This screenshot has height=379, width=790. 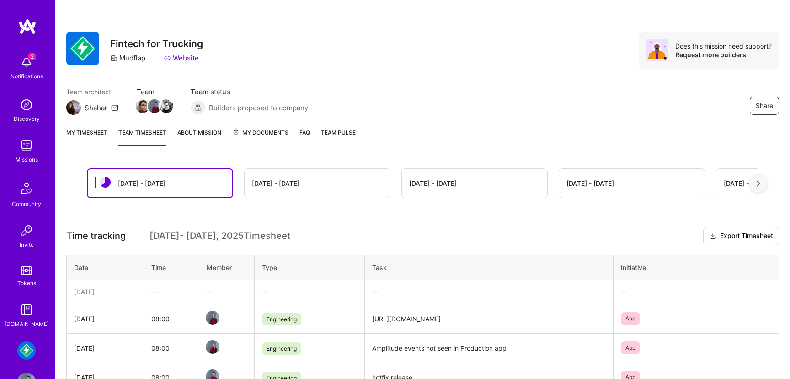 What do you see at coordinates (27, 310) in the screenshot?
I see `img: guide book` at bounding box center [27, 310].